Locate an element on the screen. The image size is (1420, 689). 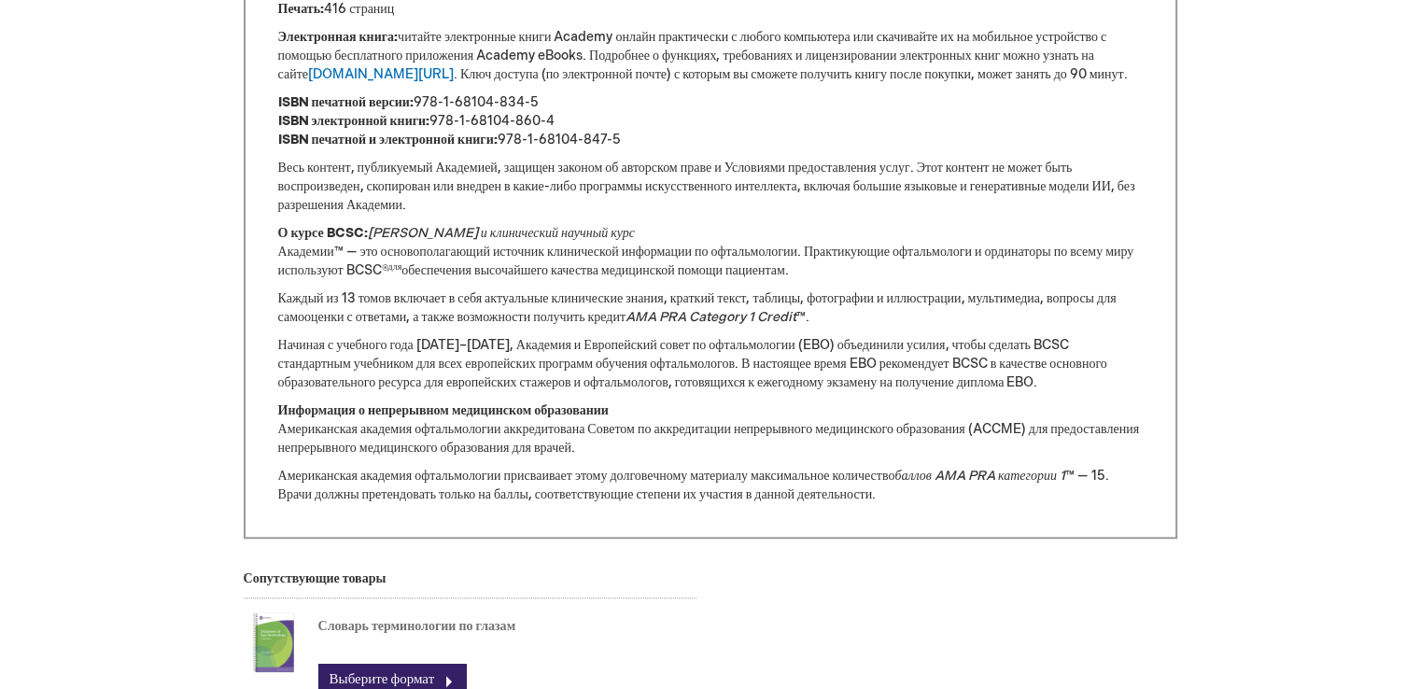
font: 978-1-68104-860-4 is located at coordinates (492, 120).